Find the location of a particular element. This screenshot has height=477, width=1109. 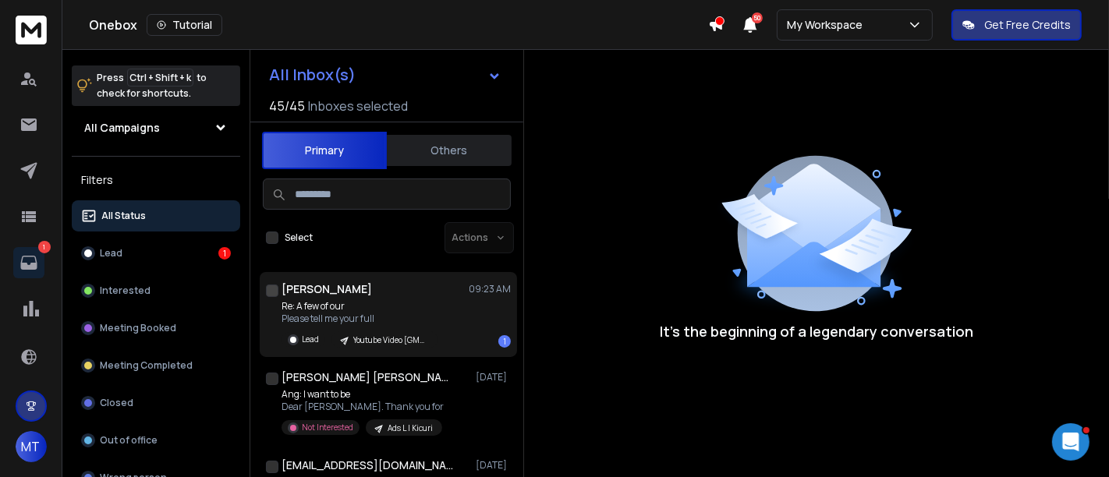

a: 1 is located at coordinates (29, 263).